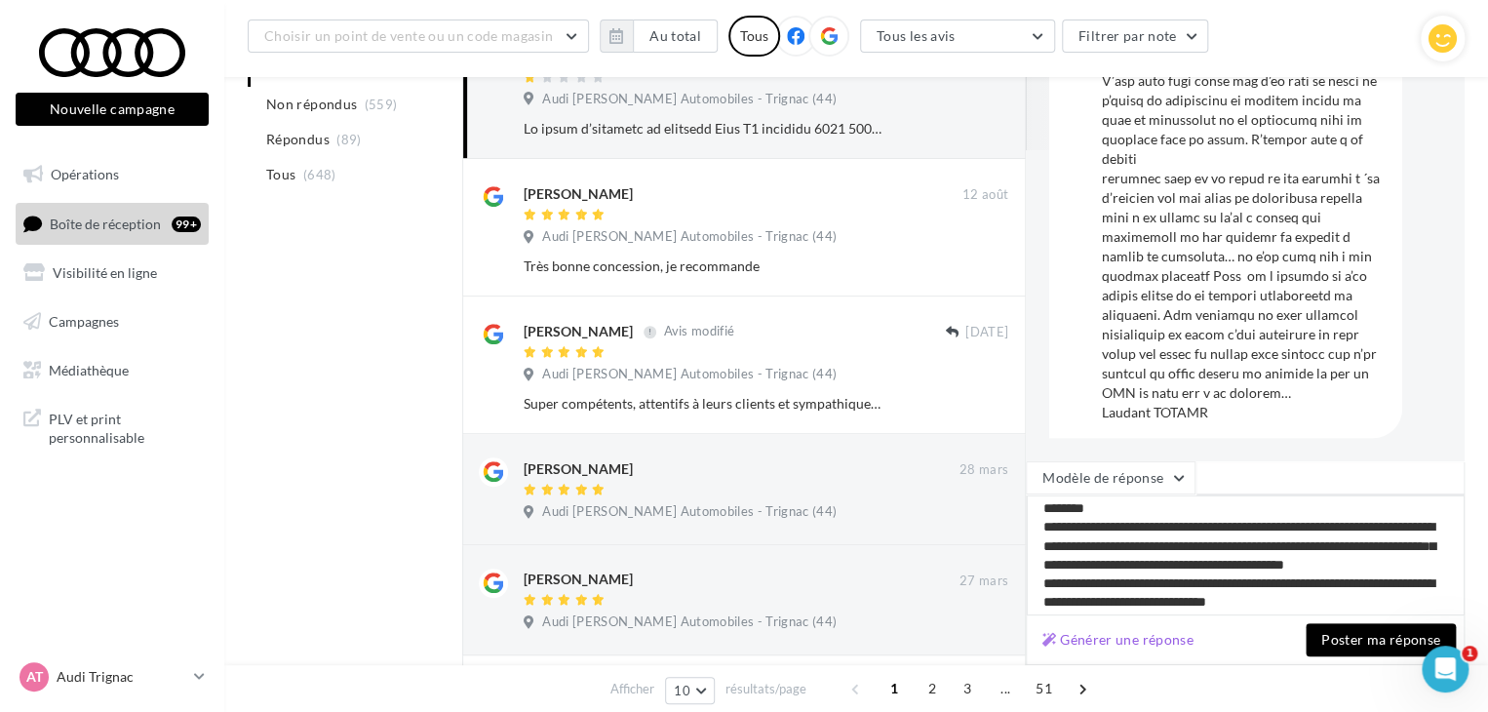  What do you see at coordinates (125, 426) in the screenshot?
I see `span: PLV et print personnalisable` at bounding box center [125, 426].